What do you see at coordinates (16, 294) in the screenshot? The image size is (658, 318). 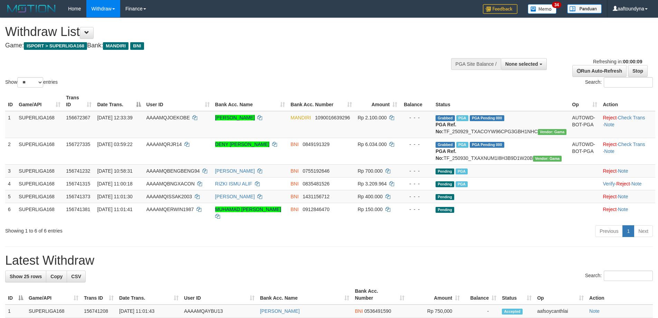 I see `th: ID: activate to sort column descending` at bounding box center [16, 294].